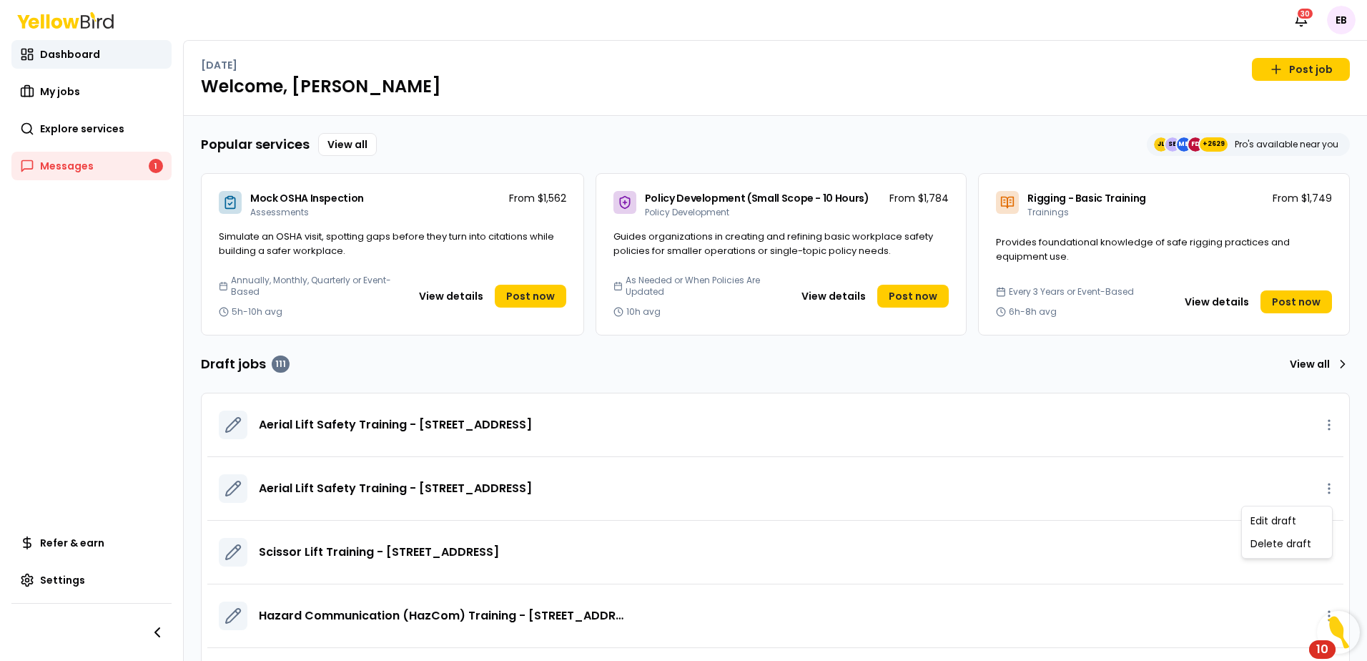 The width and height of the screenshot is (1367, 661). I want to click on span: MB, so click(1184, 144).